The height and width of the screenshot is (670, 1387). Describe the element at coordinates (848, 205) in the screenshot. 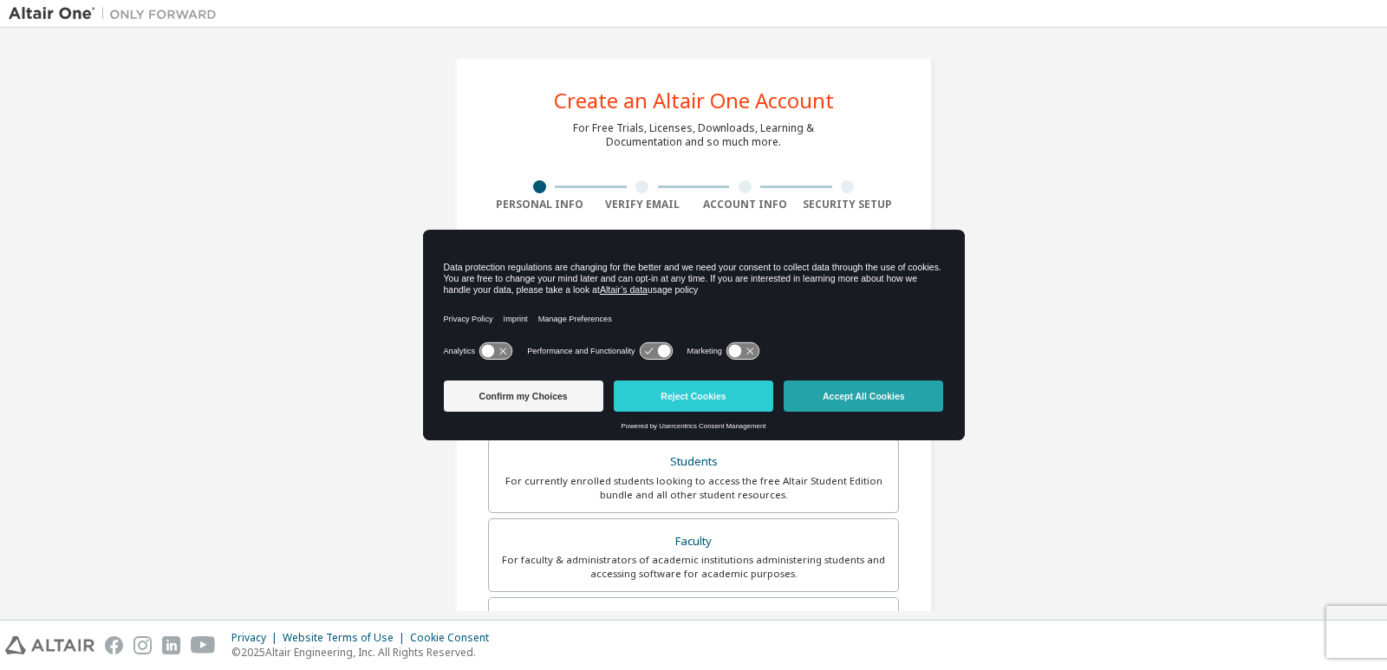

I see `div: Security Setup` at that location.